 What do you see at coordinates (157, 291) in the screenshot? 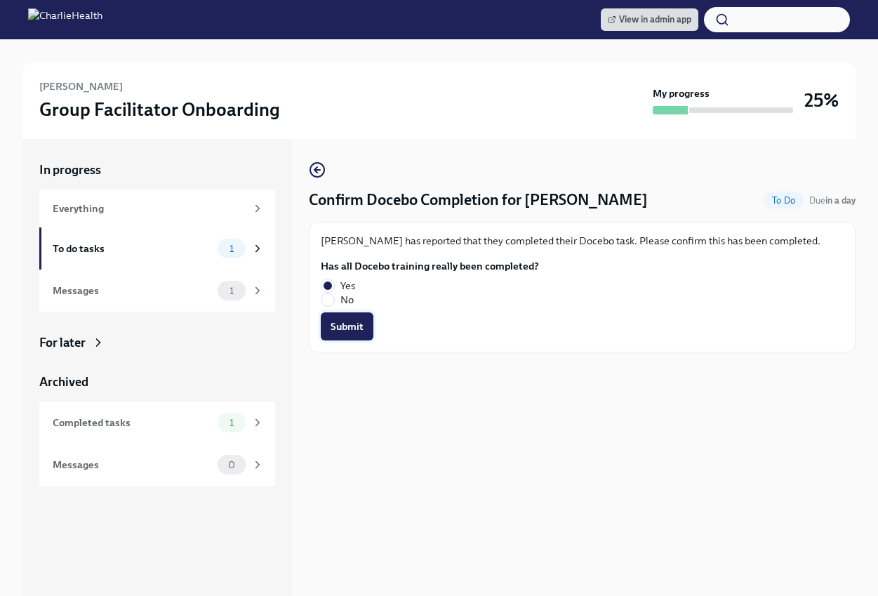
I see `a: Messages1` at bounding box center [157, 291].